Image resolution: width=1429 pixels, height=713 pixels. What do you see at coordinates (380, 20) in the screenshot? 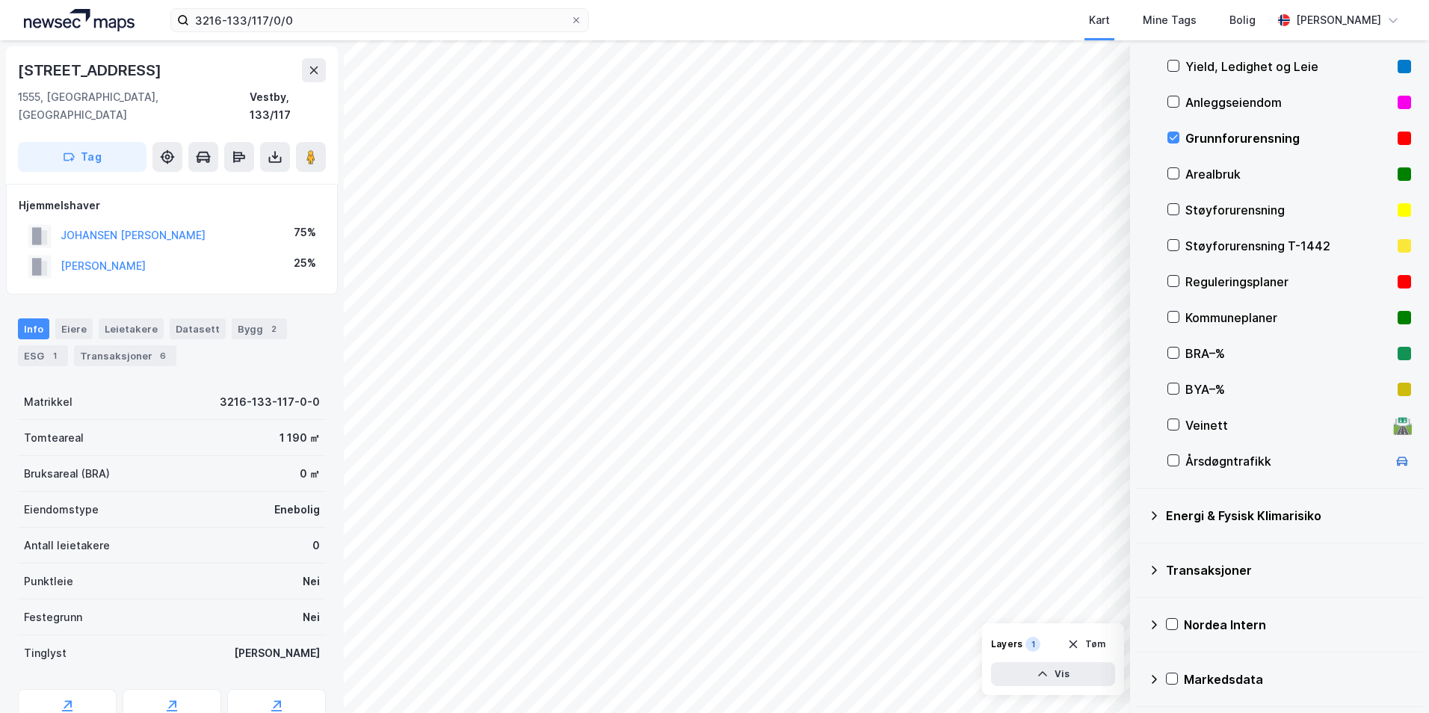
I see `input: Søk på adresse, matrikkel, gårdeiere, leietakere eller personer` at bounding box center [380, 20].